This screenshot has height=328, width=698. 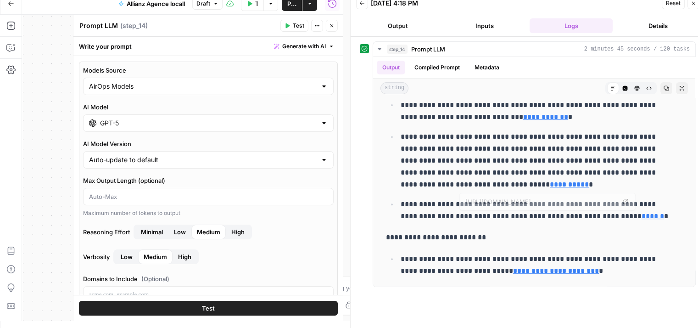 I want to click on label: Domains to Include, so click(x=208, y=278).